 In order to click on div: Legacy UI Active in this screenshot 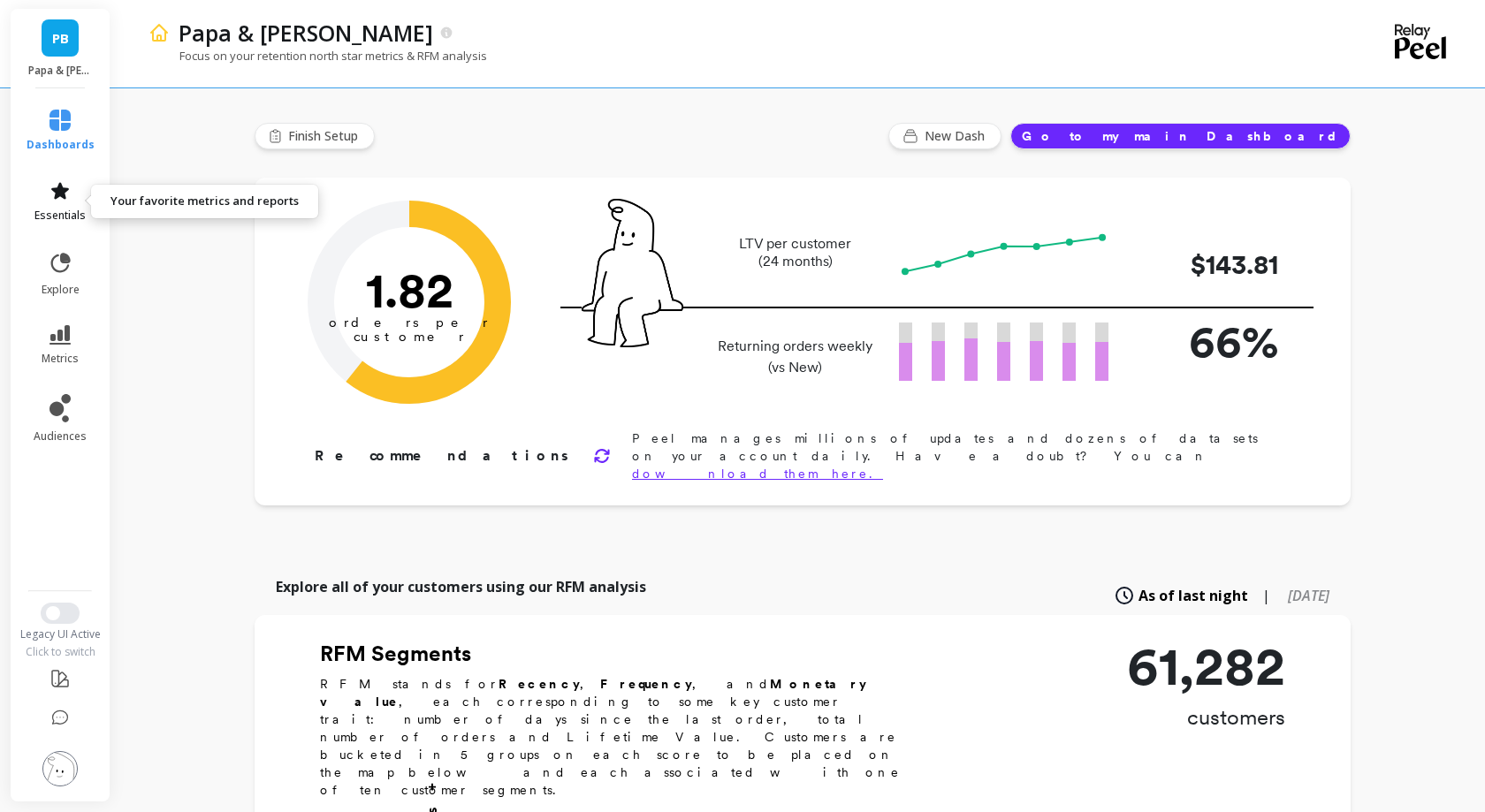, I will do `click(60, 635)`.